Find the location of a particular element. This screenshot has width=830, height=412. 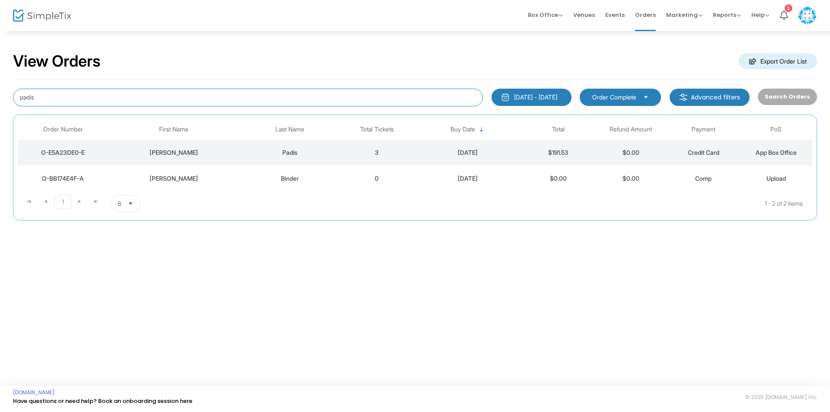

span: Upload is located at coordinates (776, 178).